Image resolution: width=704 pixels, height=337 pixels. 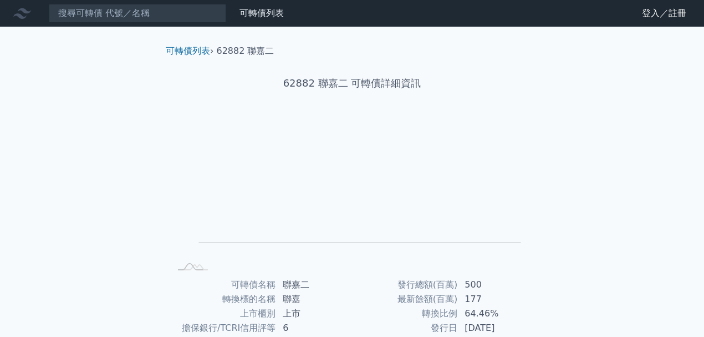 I want to click on td: 最新餘額(百萬), so click(x=405, y=299).